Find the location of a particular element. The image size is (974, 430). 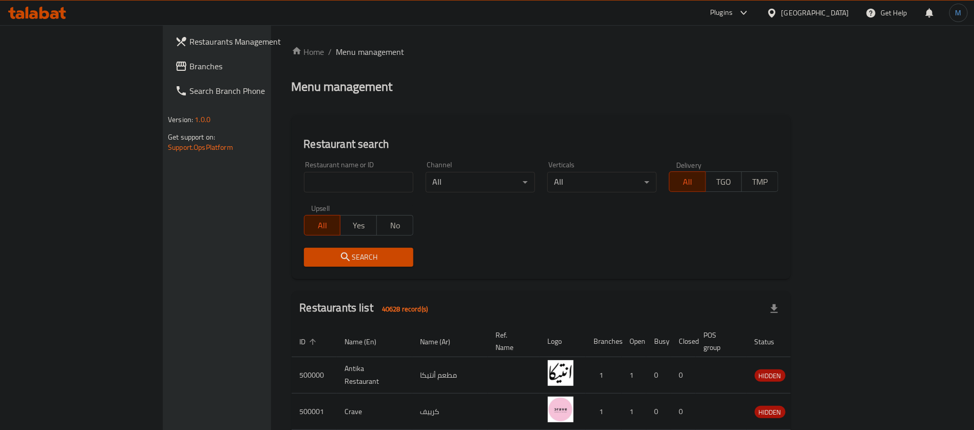

span: Ref. Name is located at coordinates (512, 342).